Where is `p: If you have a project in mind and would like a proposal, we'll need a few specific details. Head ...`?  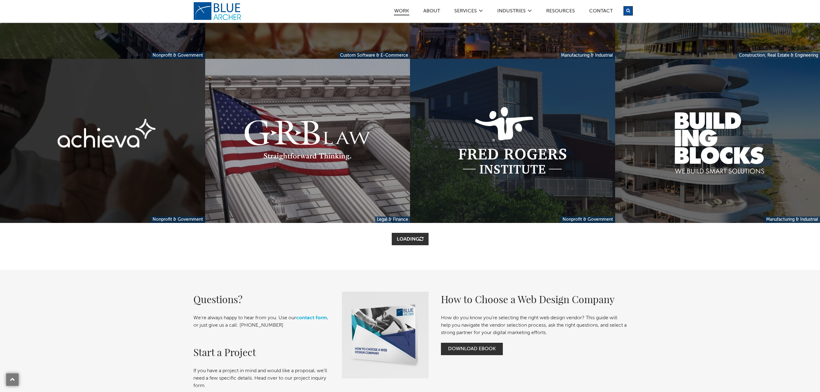
p: If you have a project in mind and would like a proposal, we'll need a few specific details. Head ... is located at coordinates (262, 378).